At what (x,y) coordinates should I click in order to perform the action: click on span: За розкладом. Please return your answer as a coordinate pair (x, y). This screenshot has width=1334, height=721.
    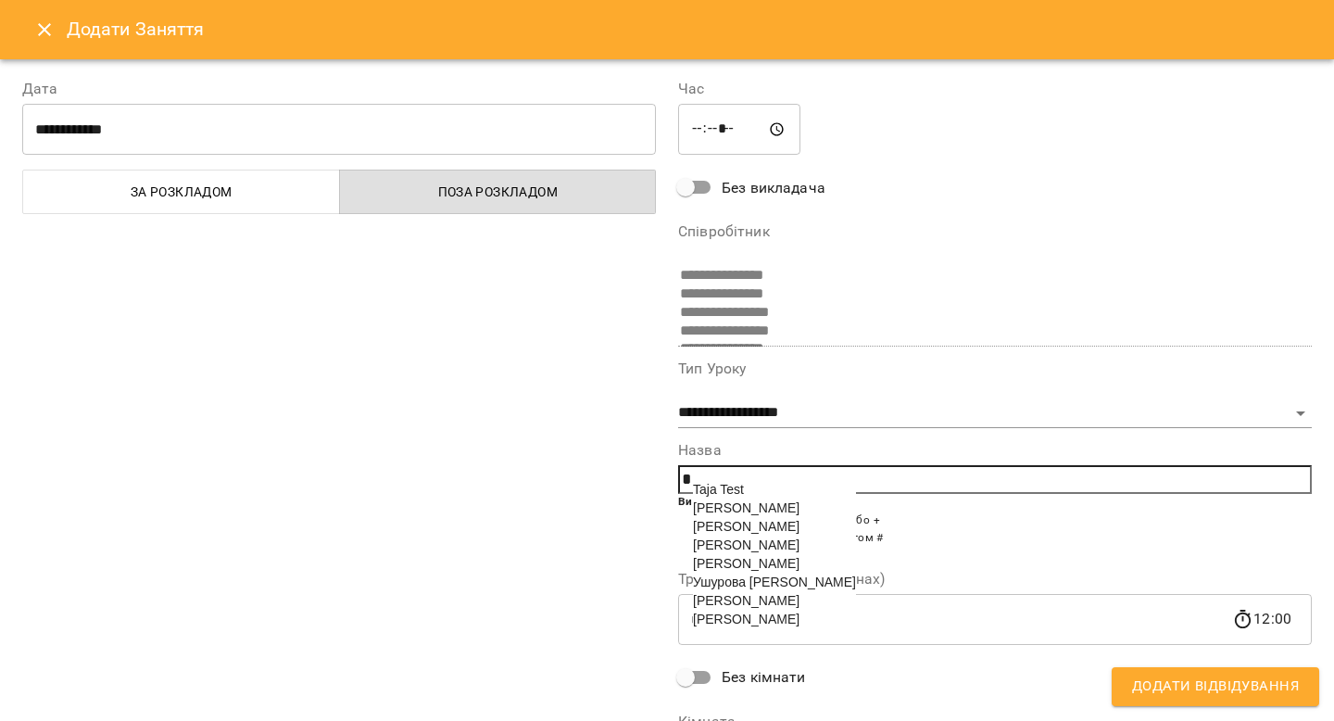
    Looking at the image, I should click on (182, 192).